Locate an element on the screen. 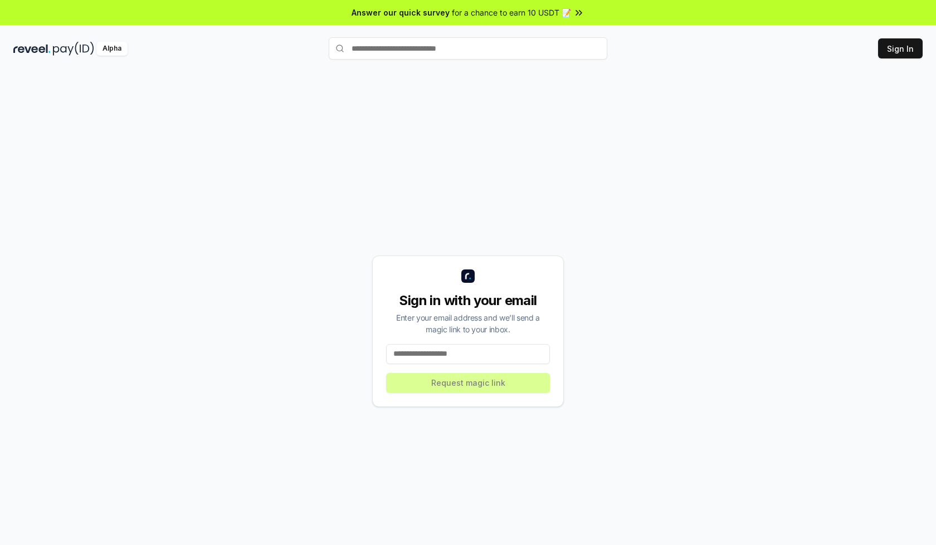 The height and width of the screenshot is (545, 936). div: Alpha is located at coordinates (112, 48).